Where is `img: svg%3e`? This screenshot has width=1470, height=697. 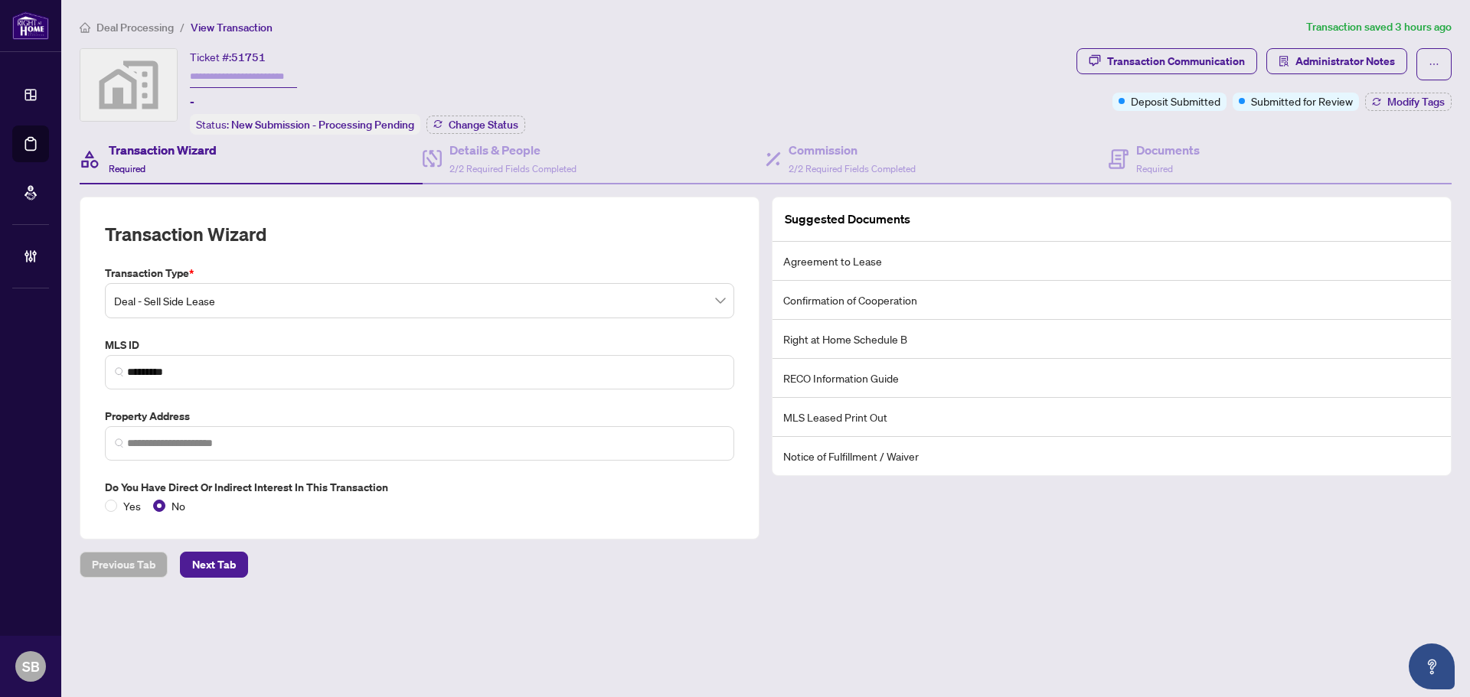
img: svg%3e is located at coordinates (129, 85).